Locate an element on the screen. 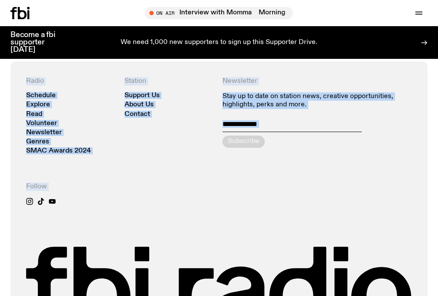 This screenshot has height=296, width=438. p: We need 1,000 new supporters to sign up this Supporter Drive. is located at coordinates (219, 43).